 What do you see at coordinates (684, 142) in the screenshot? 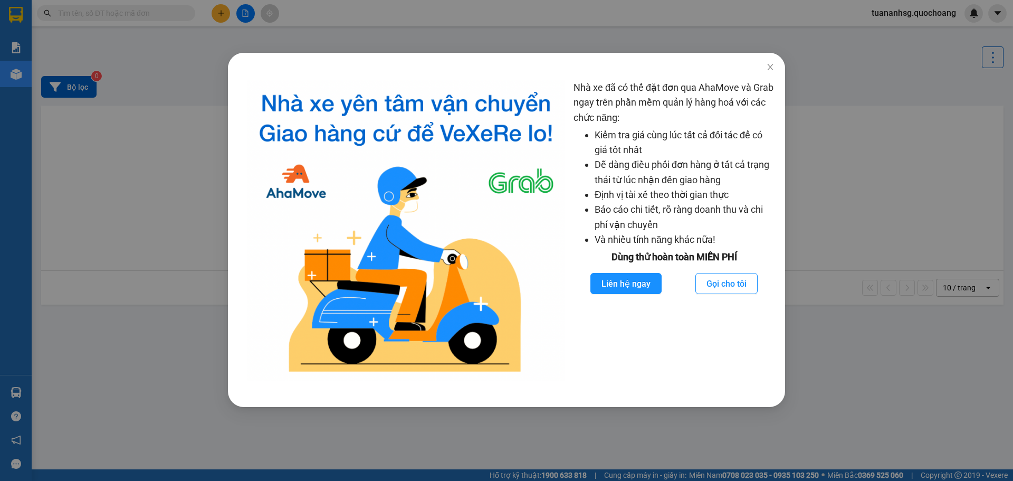
I see `li: Kiểm tra giá cùng lúc tất cả đối tác để có giá tốt nhất` at bounding box center [684, 142].